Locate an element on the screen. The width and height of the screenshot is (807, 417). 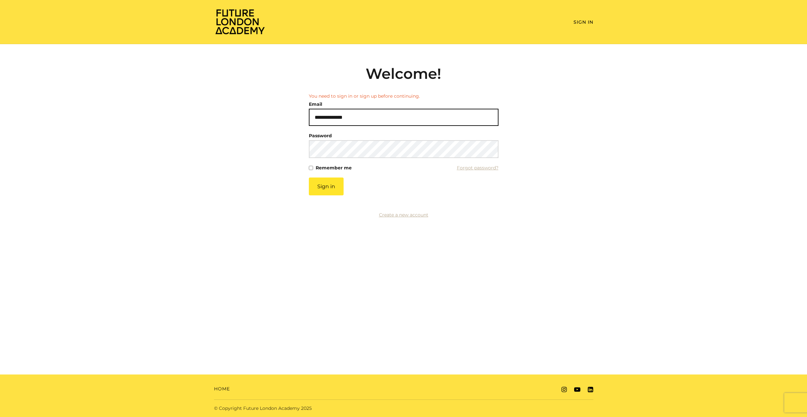
label: Remember me is located at coordinates (333, 168).